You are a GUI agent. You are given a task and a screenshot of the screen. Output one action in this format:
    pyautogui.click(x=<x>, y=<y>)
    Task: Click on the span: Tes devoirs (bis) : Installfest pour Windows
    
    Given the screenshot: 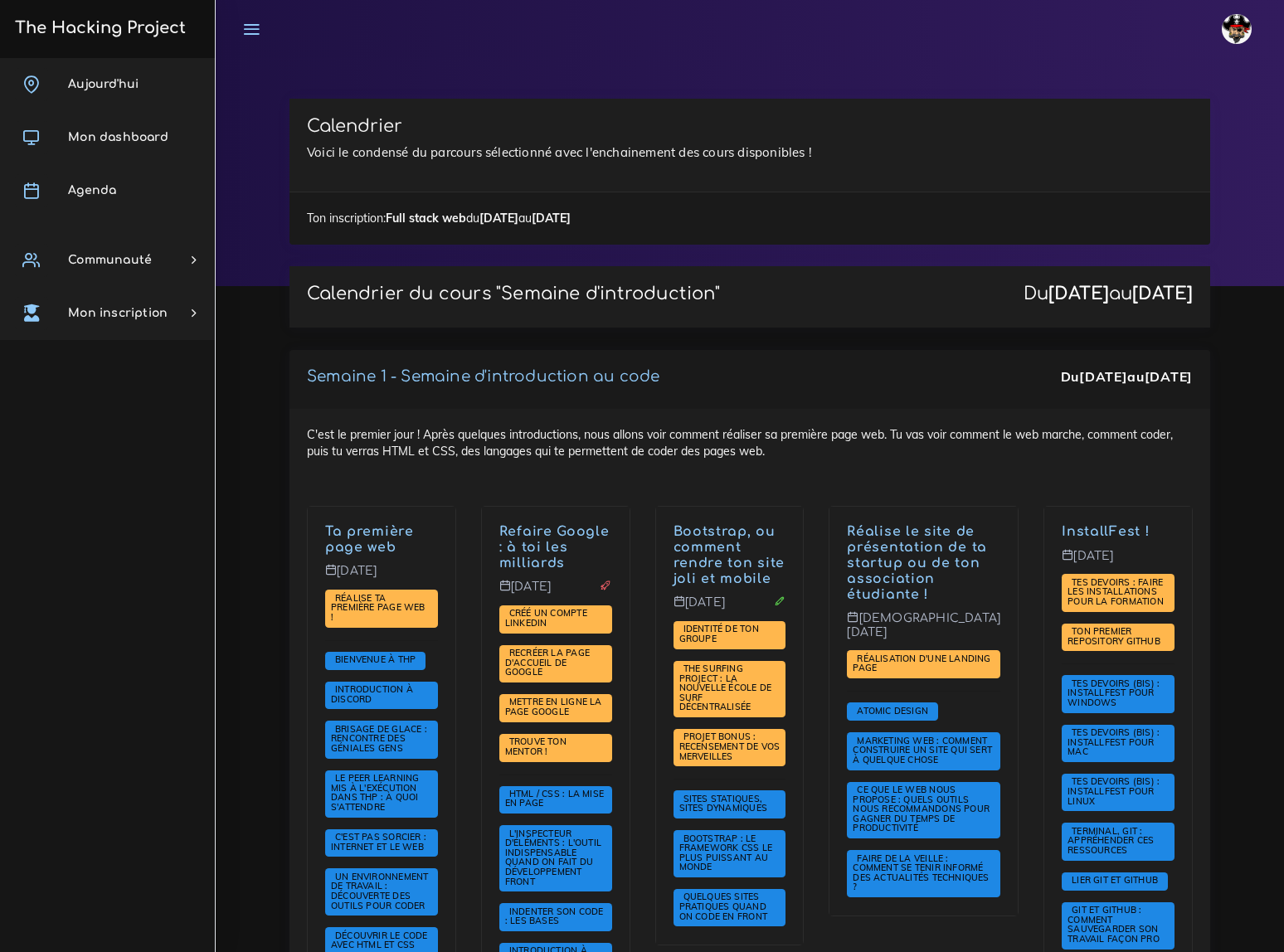 What is the action you would take?
    pyautogui.click(x=1113, y=693)
    